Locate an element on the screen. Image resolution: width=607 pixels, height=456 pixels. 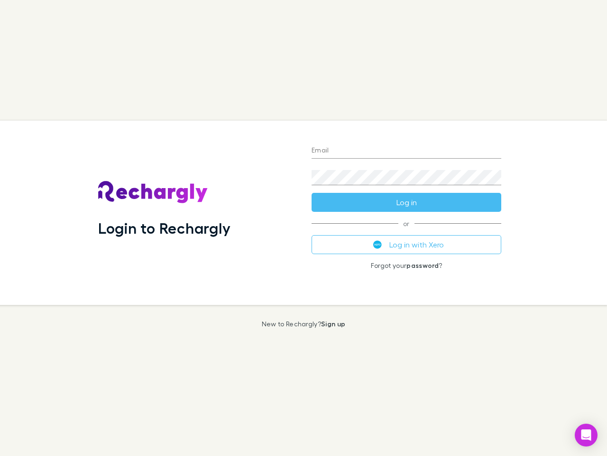
p: New to Rechargly? is located at coordinates (304, 324).